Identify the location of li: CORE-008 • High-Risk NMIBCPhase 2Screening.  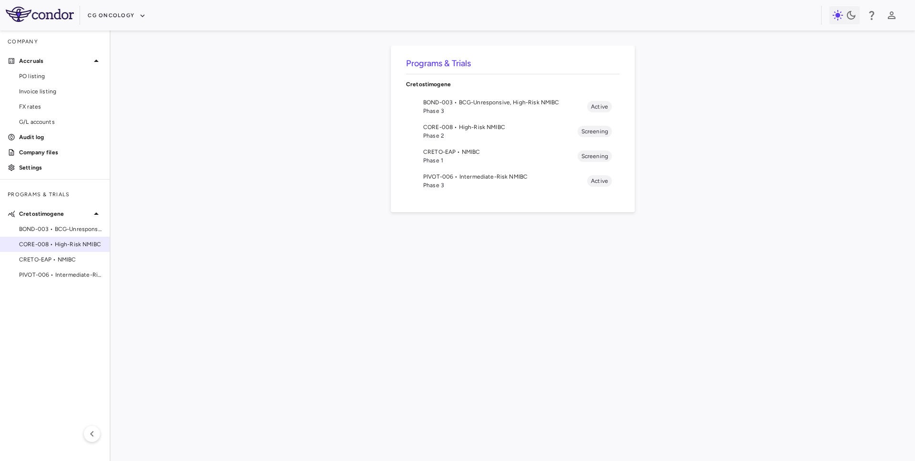
(513, 131).